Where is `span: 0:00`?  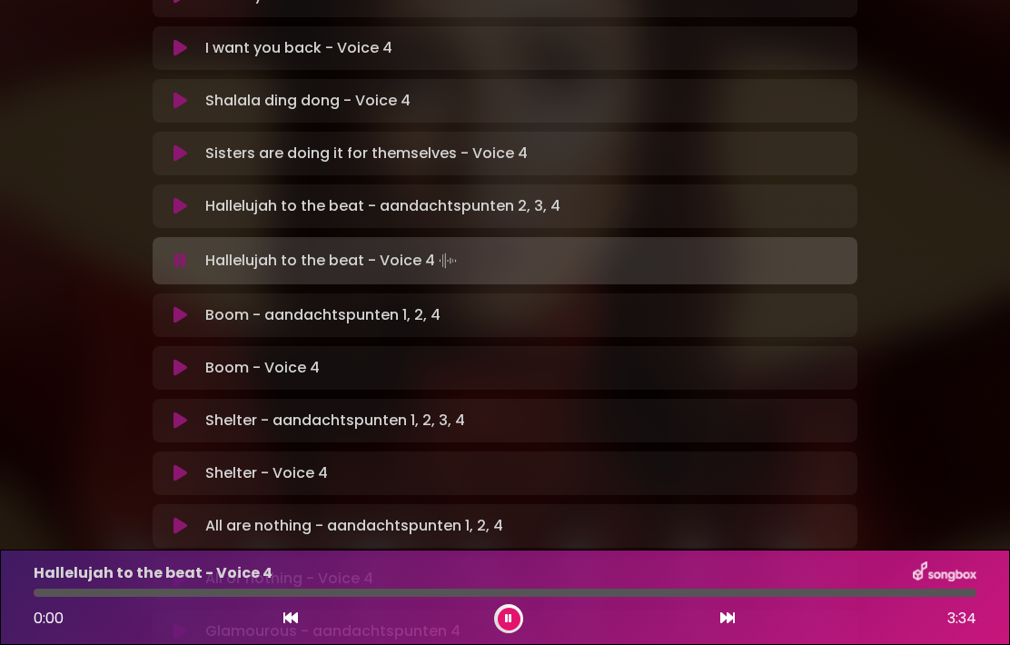 span: 0:00 is located at coordinates (48, 618).